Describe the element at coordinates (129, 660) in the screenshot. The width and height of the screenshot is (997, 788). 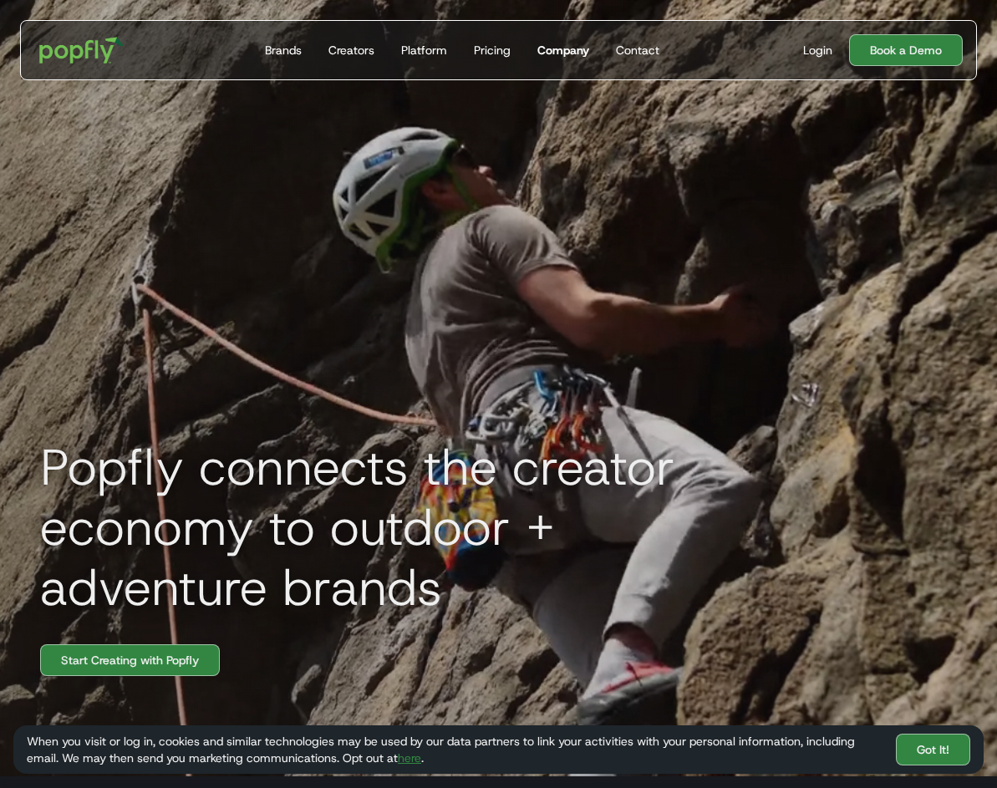
I see `a: Start Creating with Popfly` at that location.